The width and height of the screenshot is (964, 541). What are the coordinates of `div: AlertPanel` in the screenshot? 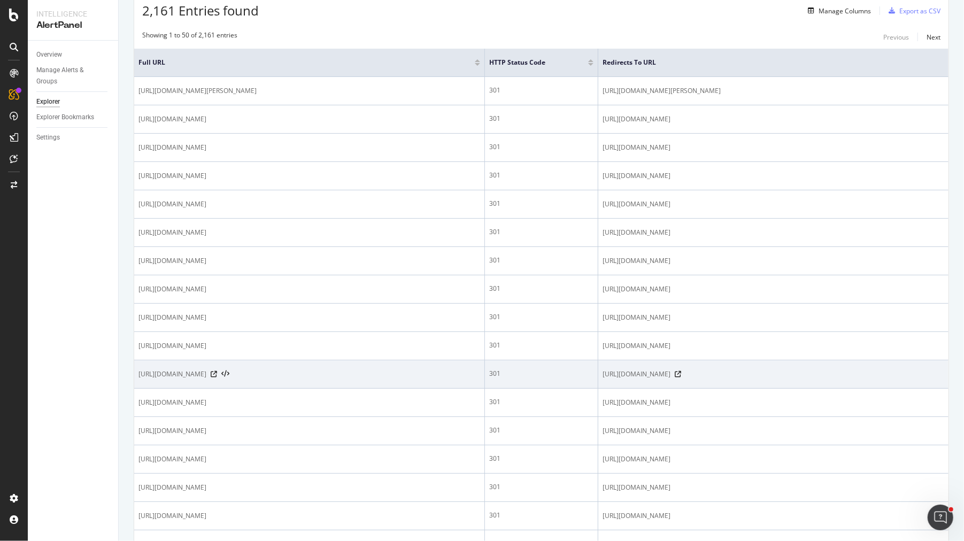 It's located at (73, 25).